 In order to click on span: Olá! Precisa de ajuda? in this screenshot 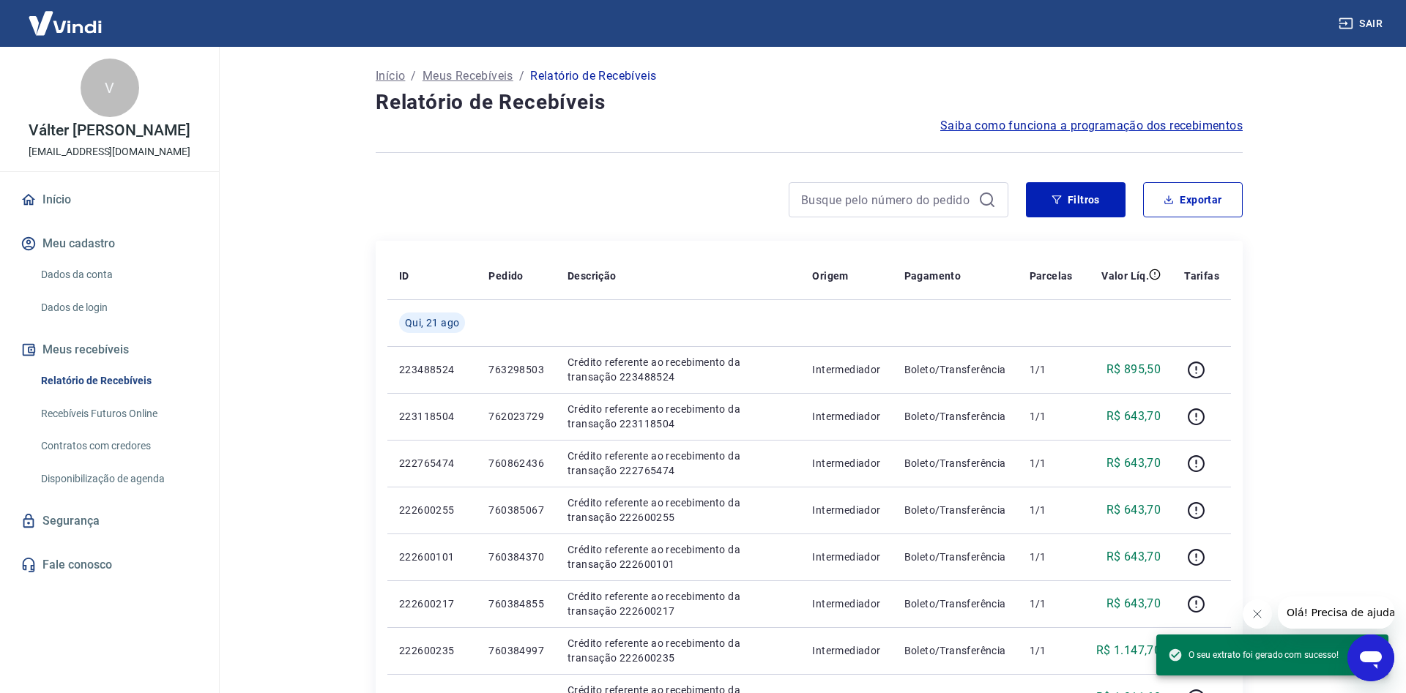, I will do `click(66, 16)`.